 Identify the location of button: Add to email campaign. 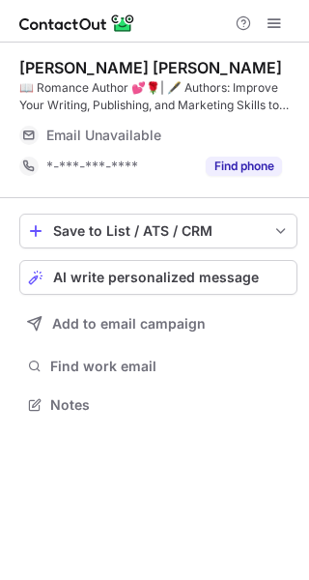
(159, 324).